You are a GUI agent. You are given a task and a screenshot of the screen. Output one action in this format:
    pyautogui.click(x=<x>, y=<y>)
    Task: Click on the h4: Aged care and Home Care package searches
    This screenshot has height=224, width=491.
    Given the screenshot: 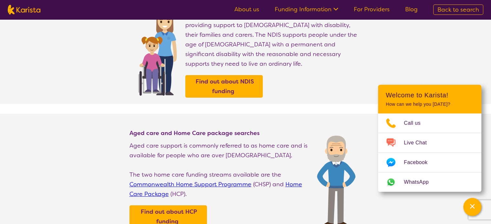 What is the action you would take?
    pyautogui.click(x=220, y=133)
    